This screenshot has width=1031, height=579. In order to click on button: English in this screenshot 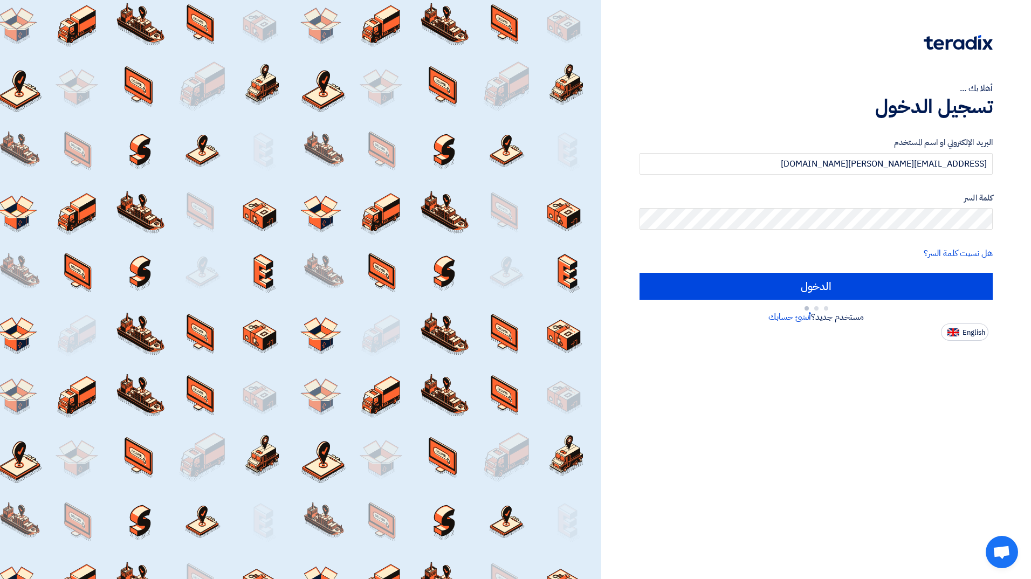, I will do `click(964, 332)`.